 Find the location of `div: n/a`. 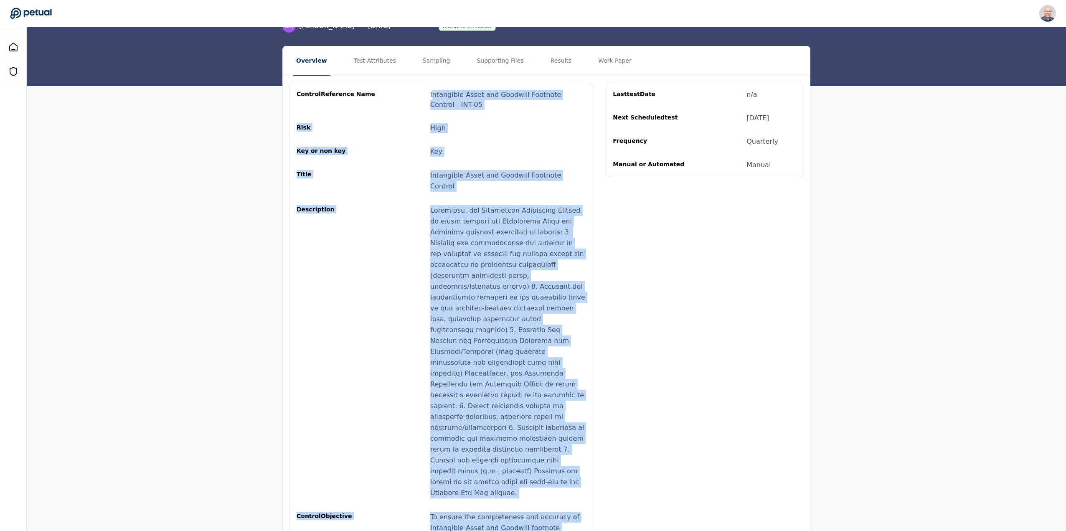

div: n/a is located at coordinates (752, 95).